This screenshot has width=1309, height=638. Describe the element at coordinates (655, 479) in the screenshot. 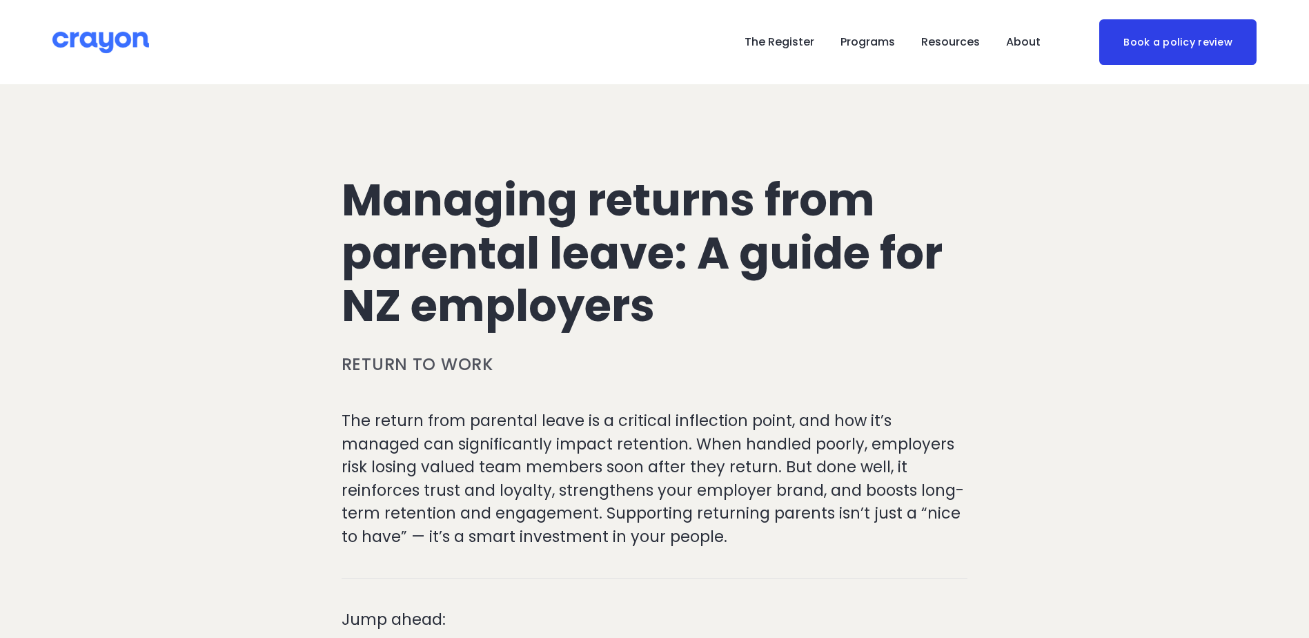

I see `p: The return from parental leave is a critical inflection point, and how it’s managed can significa...` at that location.